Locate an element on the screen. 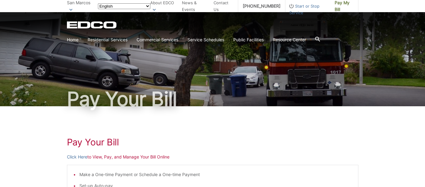 This screenshot has height=187, width=425. a: Public Facilities is located at coordinates (249, 40).